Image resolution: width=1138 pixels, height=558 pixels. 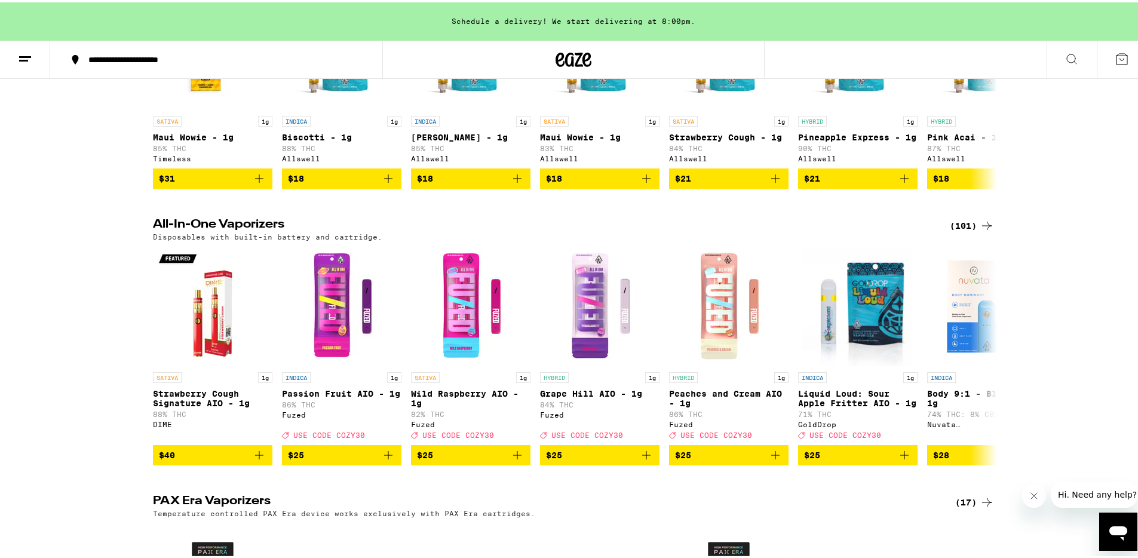 What do you see at coordinates (972, 223) in the screenshot?
I see `div: (101)` at bounding box center [972, 223].